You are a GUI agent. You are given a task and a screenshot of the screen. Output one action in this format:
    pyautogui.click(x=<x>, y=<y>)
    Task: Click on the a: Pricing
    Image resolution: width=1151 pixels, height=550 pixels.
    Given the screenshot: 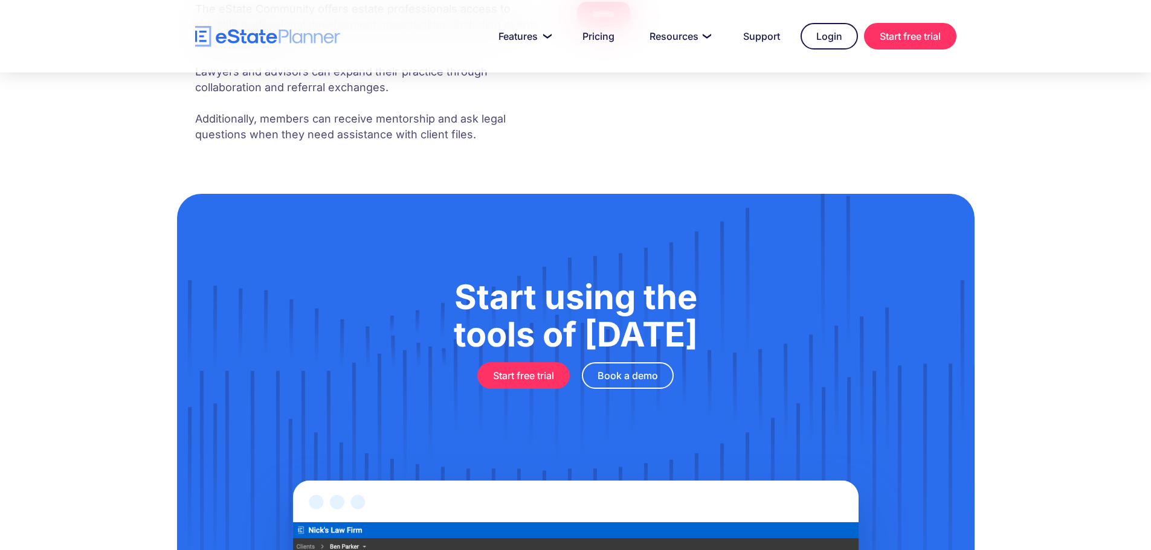 What is the action you would take?
    pyautogui.click(x=598, y=36)
    